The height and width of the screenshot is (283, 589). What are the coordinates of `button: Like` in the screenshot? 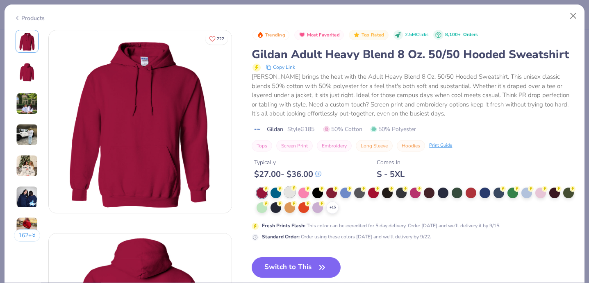 It's located at (217, 39).